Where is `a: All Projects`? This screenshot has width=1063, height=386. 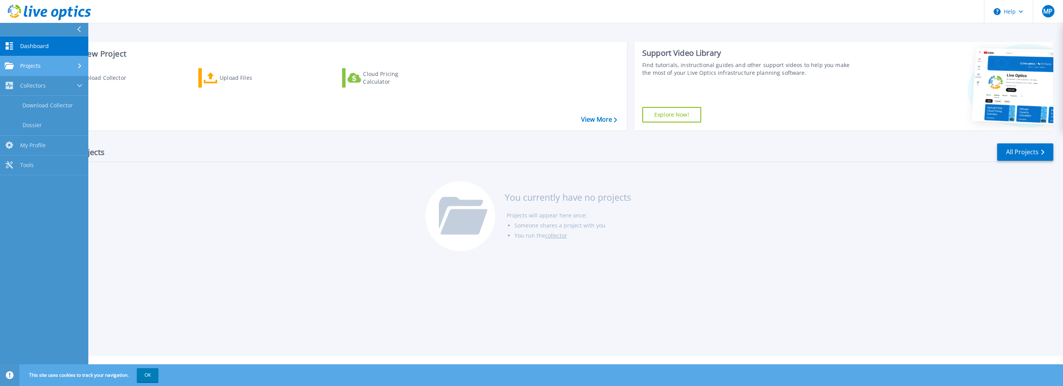 a: All Projects is located at coordinates (1025, 152).